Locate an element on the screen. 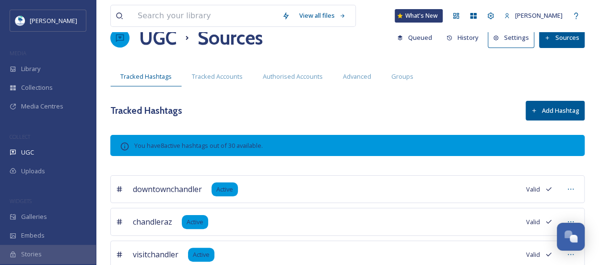 Image resolution: width=599 pixels, height=265 pixels. span: MEDIA is located at coordinates (18, 53).